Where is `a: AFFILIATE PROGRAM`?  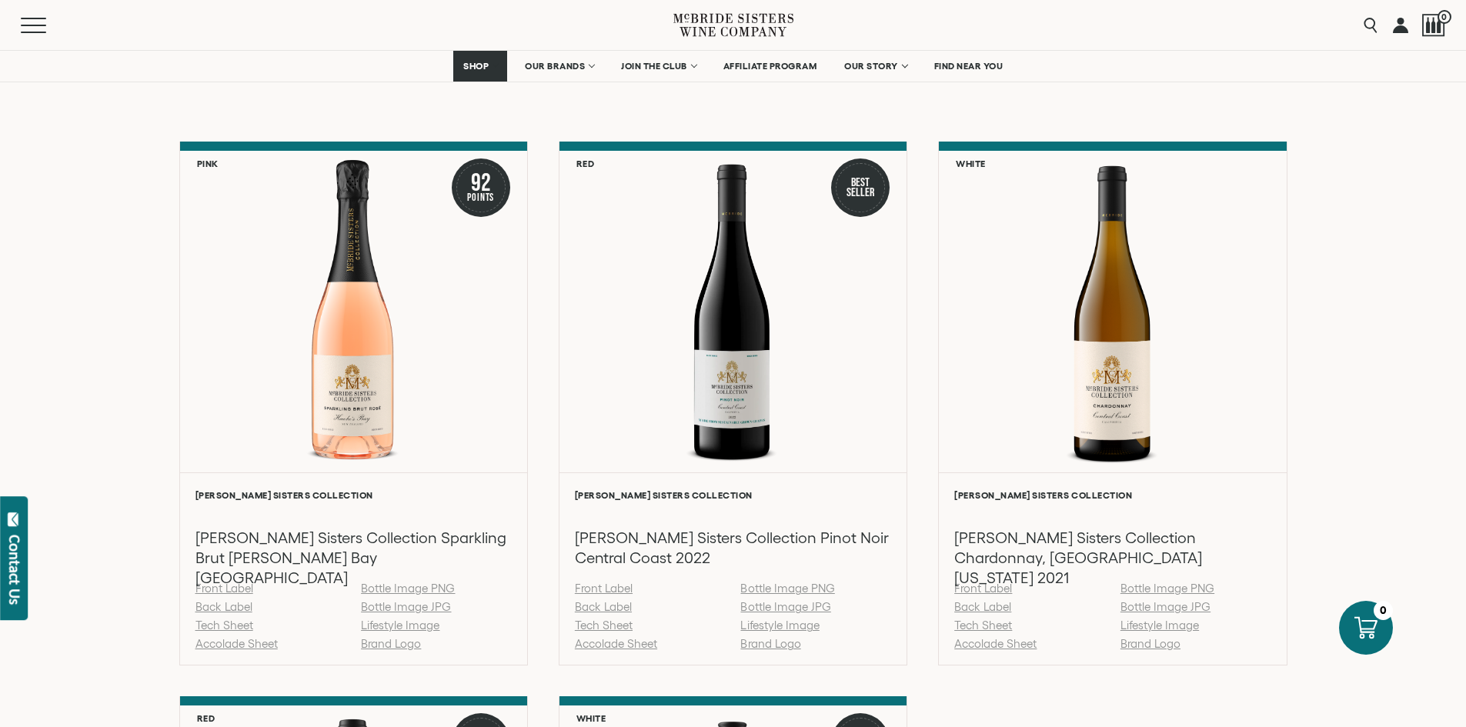
a: AFFILIATE PROGRAM is located at coordinates (770, 66).